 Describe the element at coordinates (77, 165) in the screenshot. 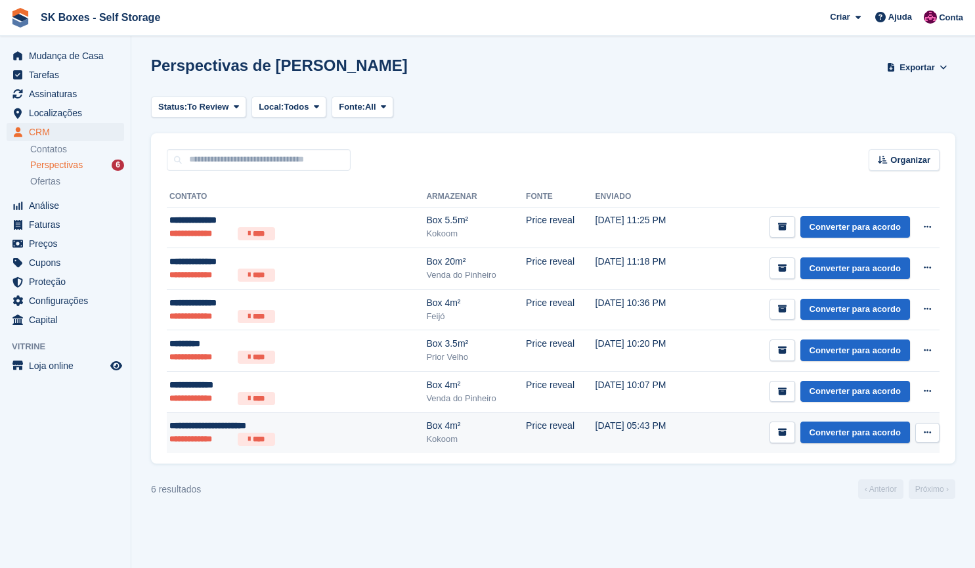

I see `a: Perspectivas 6` at that location.